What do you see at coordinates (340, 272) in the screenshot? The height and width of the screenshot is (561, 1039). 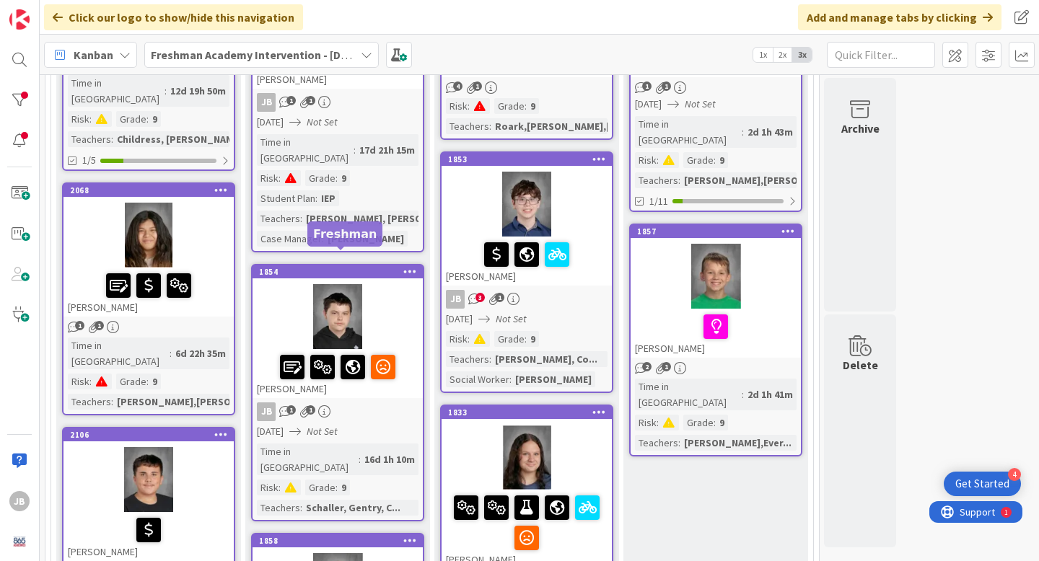 I see `div: 1854` at bounding box center [340, 272].